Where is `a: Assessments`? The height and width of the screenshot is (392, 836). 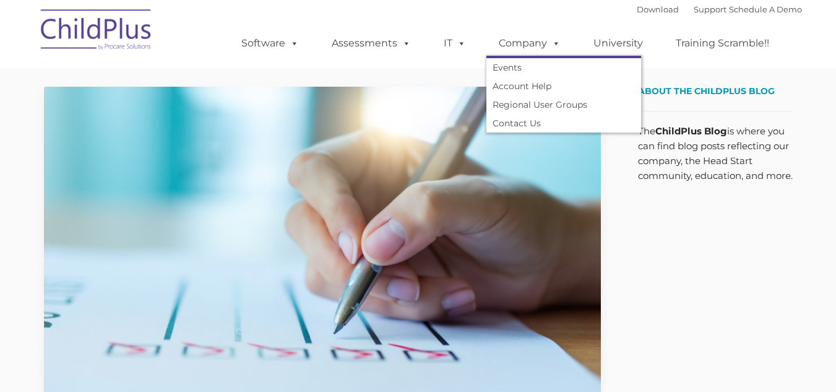 a: Assessments is located at coordinates (371, 43).